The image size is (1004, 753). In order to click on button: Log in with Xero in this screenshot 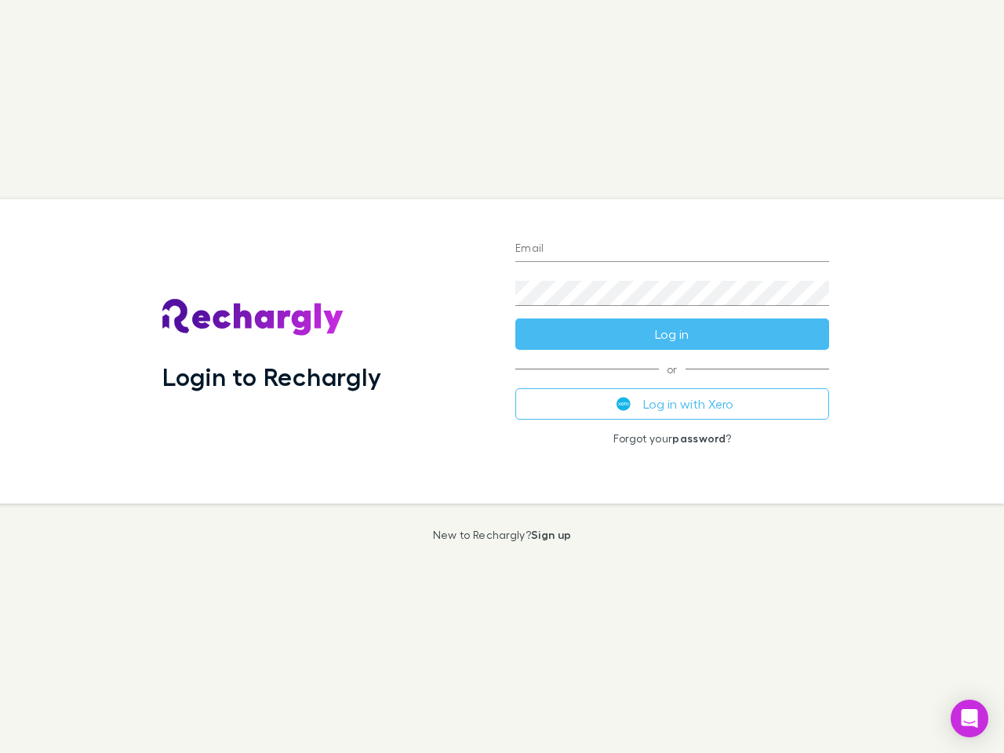, I will do `click(672, 404)`.